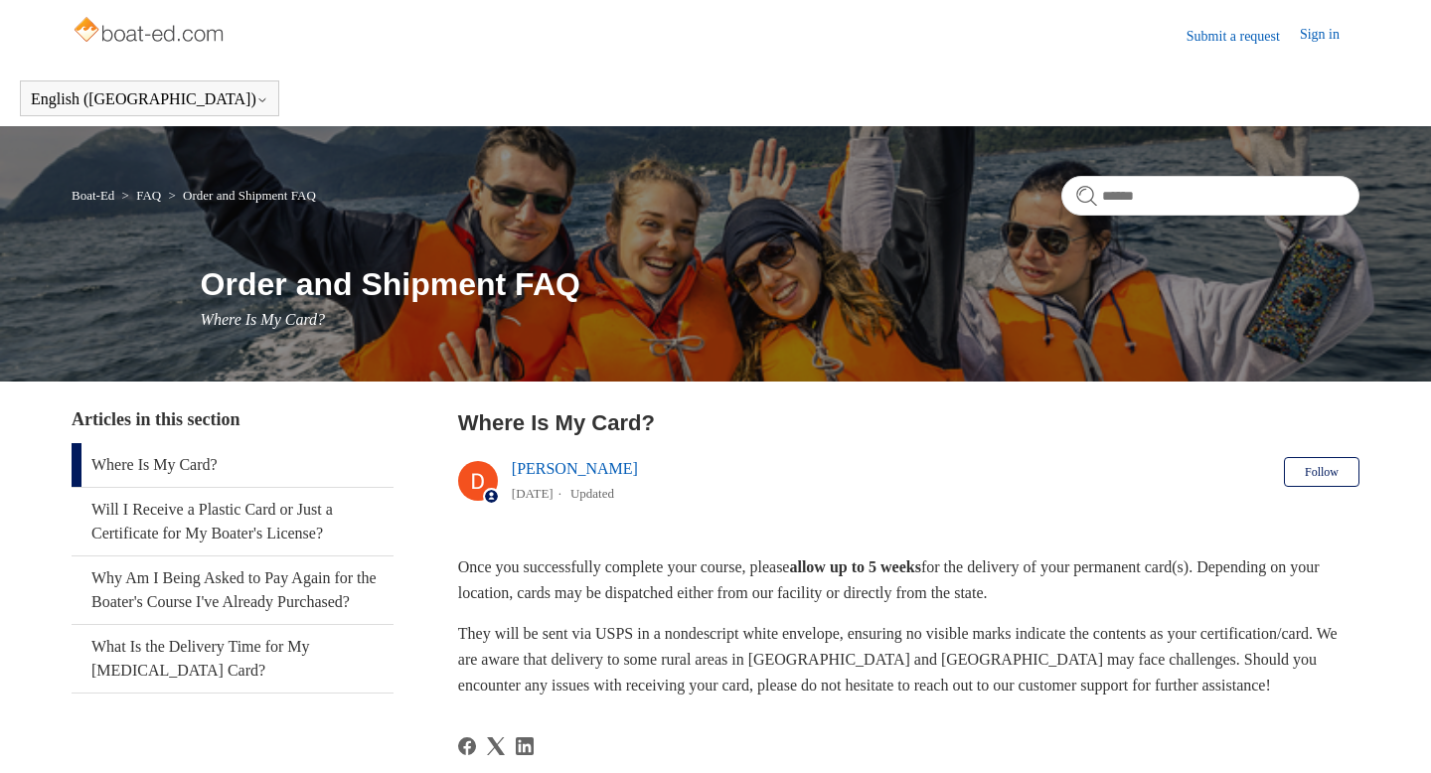 This screenshot has width=1431, height=773. I want to click on button: Follow Article, so click(1322, 472).